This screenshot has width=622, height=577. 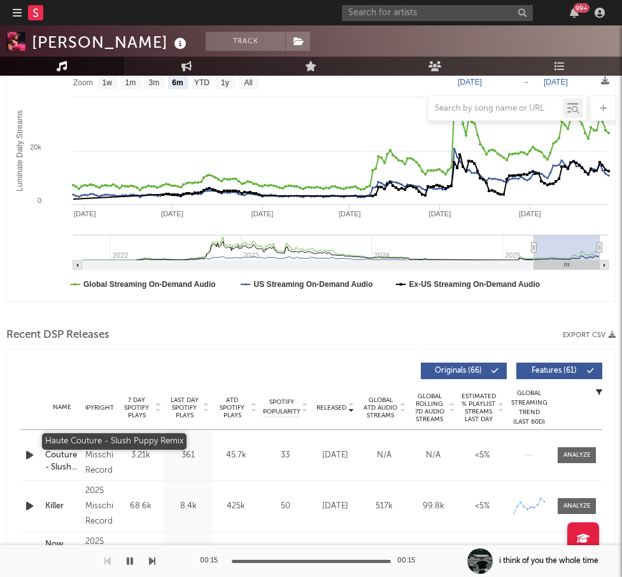 What do you see at coordinates (285, 456) in the screenshot?
I see `div: 33` at bounding box center [285, 456].